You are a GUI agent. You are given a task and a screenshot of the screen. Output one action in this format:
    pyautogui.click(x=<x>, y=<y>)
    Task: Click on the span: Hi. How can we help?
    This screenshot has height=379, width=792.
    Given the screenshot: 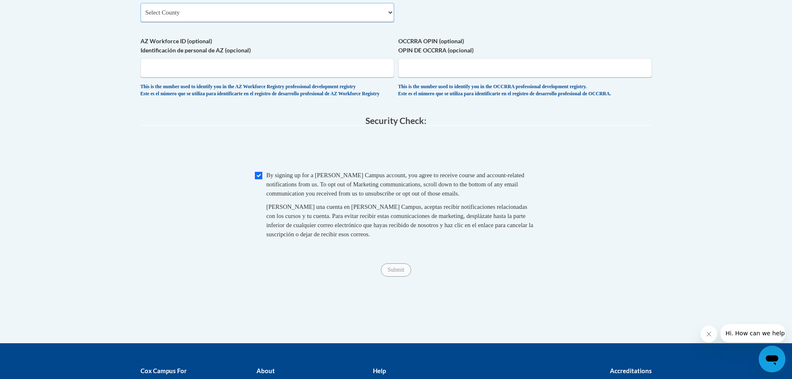 What is the action you would take?
    pyautogui.click(x=36, y=9)
    